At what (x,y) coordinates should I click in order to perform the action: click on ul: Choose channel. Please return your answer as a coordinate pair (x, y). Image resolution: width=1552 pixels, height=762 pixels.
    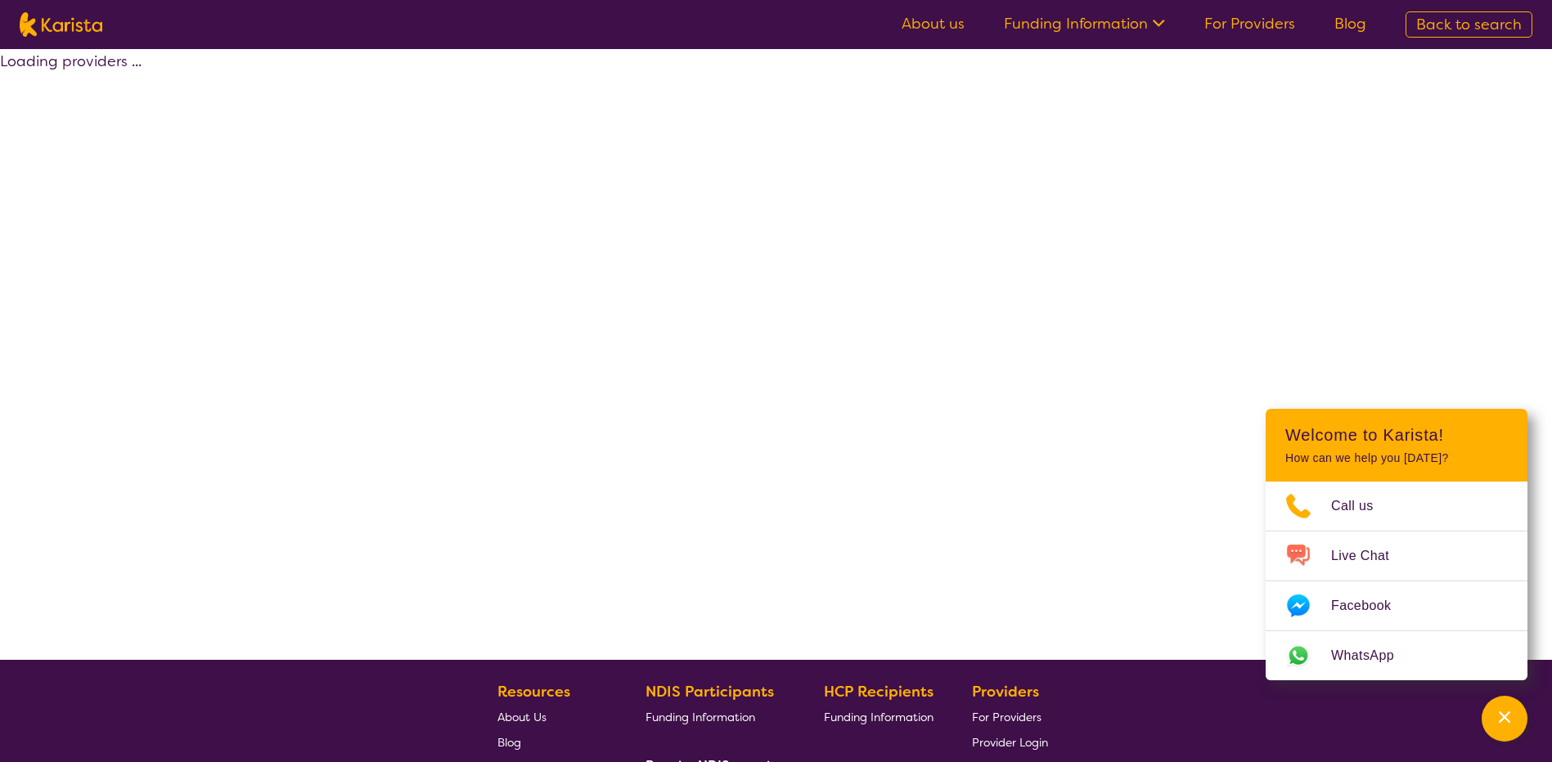
    Looking at the image, I should click on (1396, 581).